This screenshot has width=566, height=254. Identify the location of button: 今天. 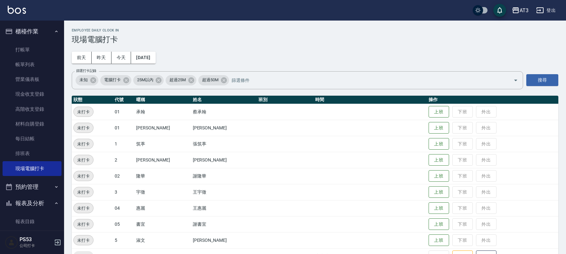
(121, 57).